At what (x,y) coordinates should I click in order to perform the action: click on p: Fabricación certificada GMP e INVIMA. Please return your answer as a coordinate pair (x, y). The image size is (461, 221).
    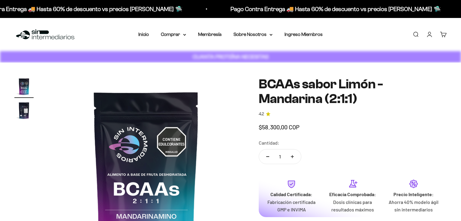
    Looking at the image, I should click on (291, 206).